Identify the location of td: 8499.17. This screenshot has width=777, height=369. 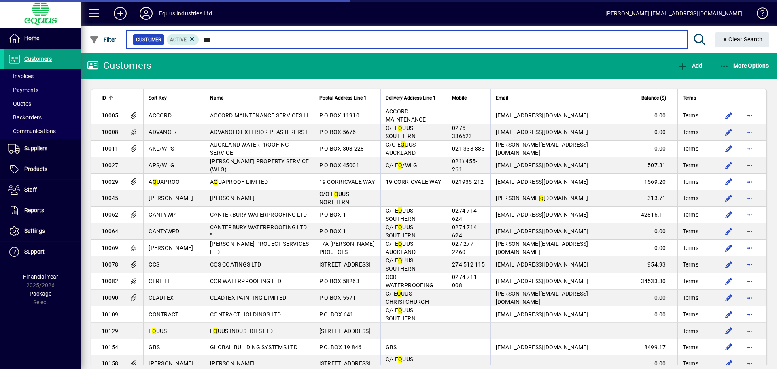
(655, 347).